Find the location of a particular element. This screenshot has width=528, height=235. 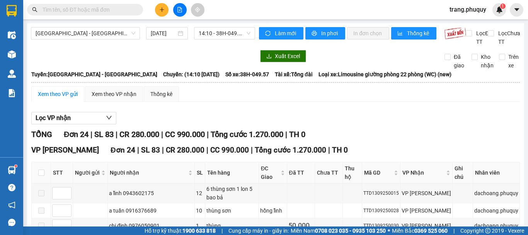

button: printerIn phơi is located at coordinates (325, 33).